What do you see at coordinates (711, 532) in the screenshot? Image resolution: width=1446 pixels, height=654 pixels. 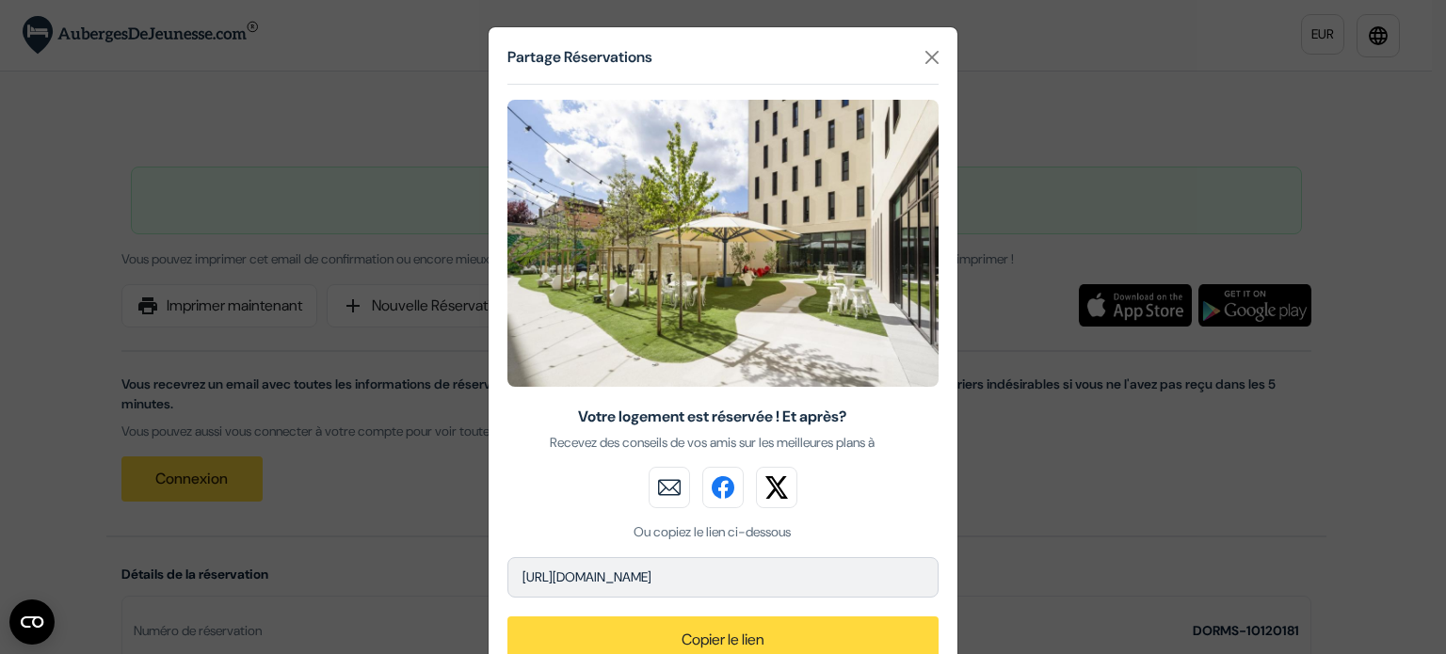 I see `span: Ou copiez le lien ci-dessous` at bounding box center [711, 532].